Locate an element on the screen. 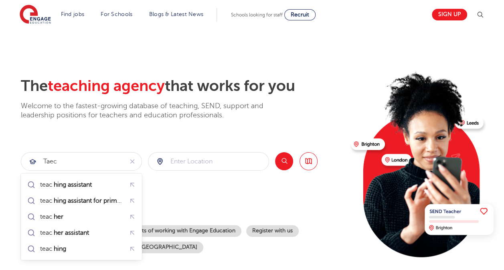 The height and width of the screenshot is (270, 504). ul: Submit is located at coordinates (81, 217).